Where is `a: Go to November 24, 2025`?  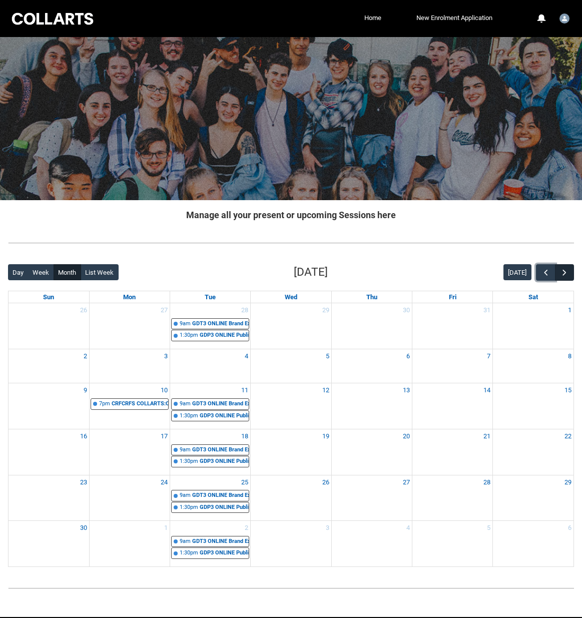 a: Go to November 24, 2025 is located at coordinates (164, 483).